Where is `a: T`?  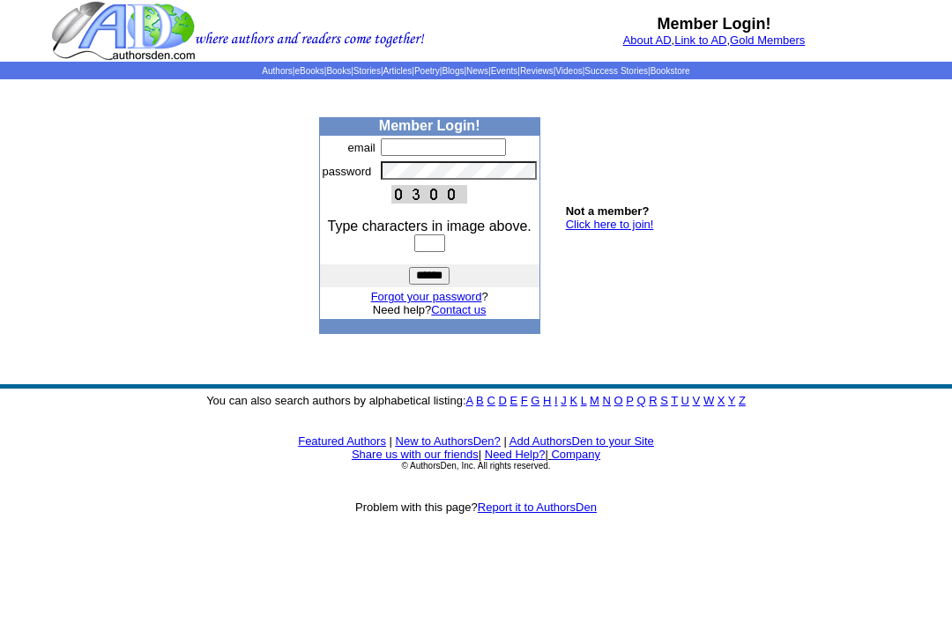 a: T is located at coordinates (675, 400).